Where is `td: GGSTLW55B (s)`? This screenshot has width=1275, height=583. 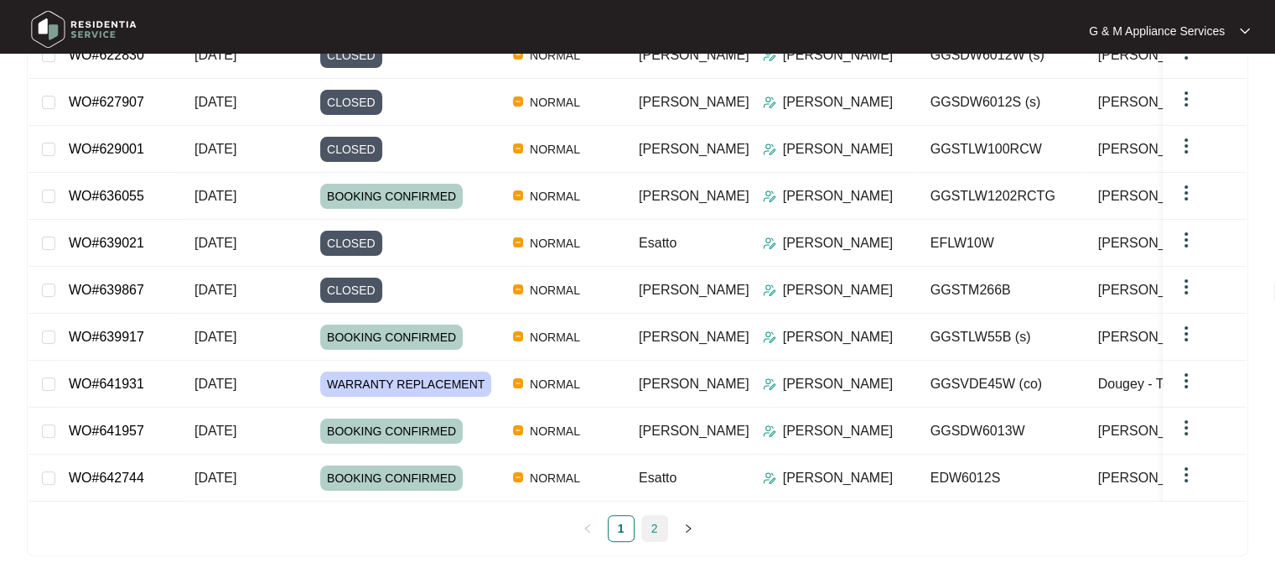 td: GGSTLW55B (s) is located at coordinates (1001, 337).